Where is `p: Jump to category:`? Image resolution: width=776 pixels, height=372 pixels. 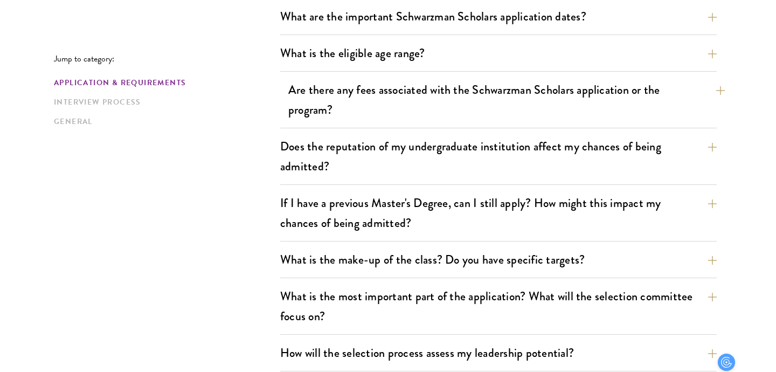
p: Jump to category: is located at coordinates (167, 59).